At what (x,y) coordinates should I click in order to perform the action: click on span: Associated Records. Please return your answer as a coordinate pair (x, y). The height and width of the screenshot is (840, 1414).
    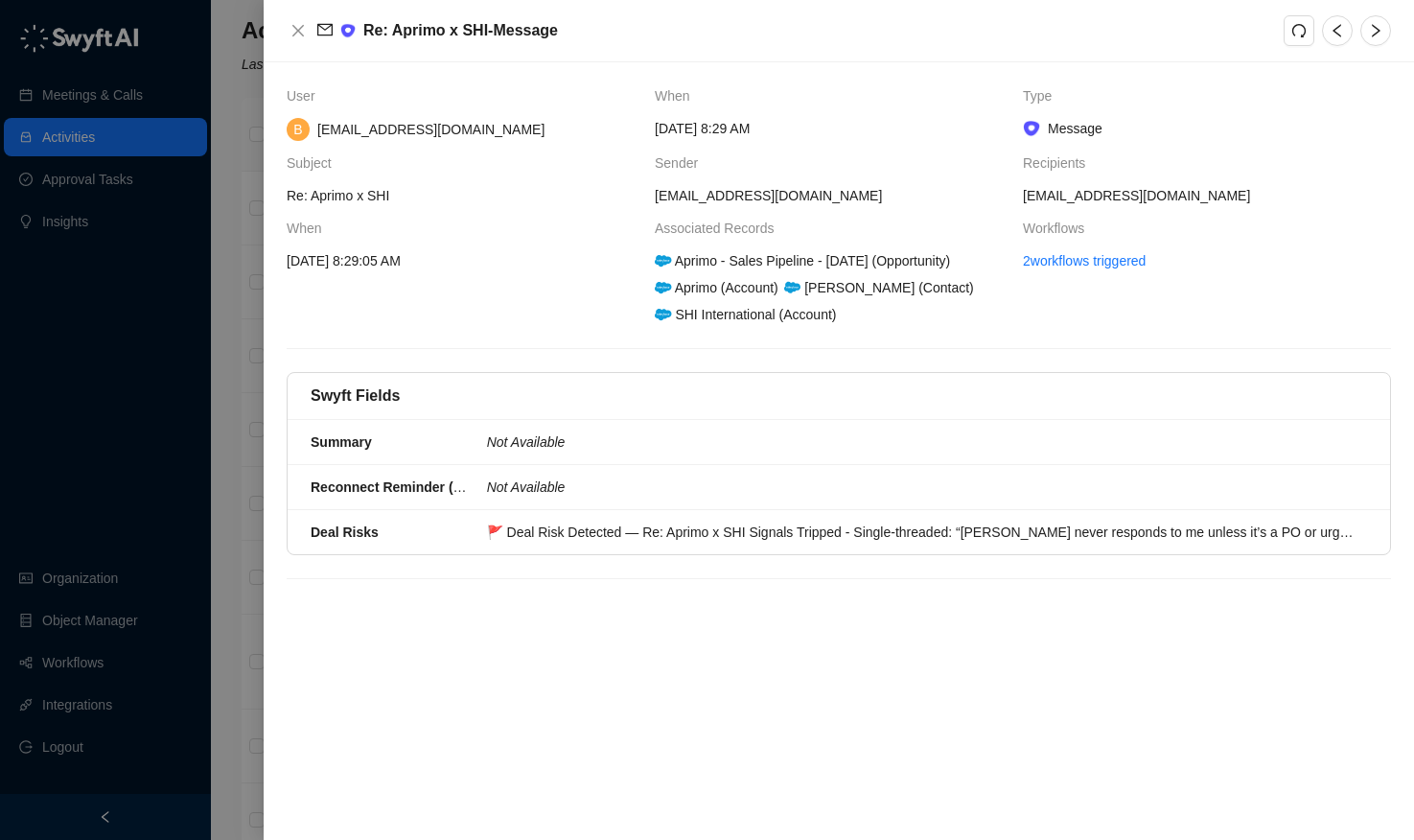
    Looking at the image, I should click on (719, 228).